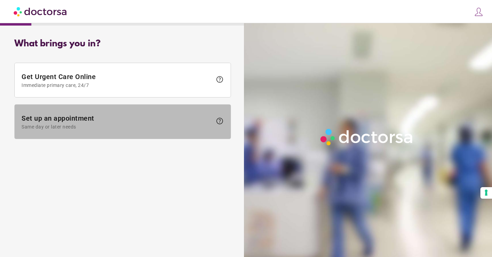 The width and height of the screenshot is (492, 257). I want to click on div: What brings you in?, so click(123, 44).